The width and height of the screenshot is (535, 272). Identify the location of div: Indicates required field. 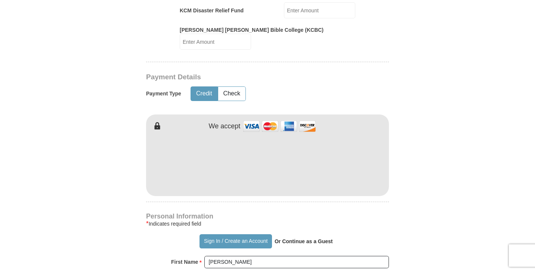
(268, 223).